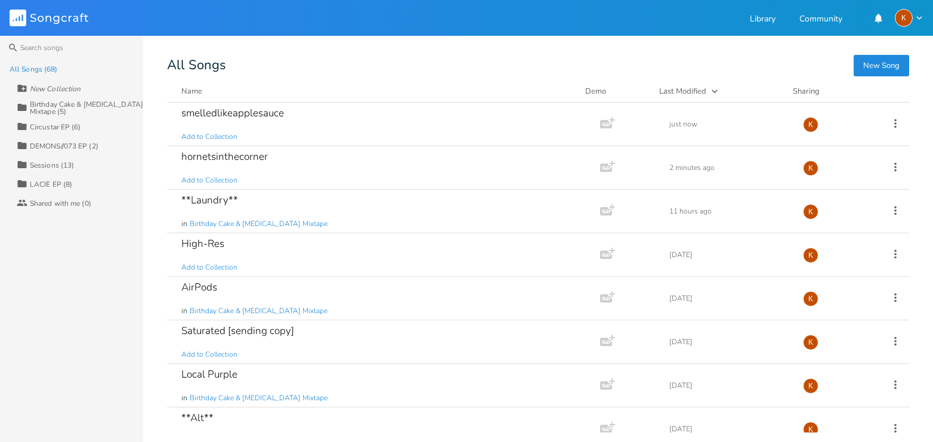  I want to click on div: hornetsinthecorner, so click(224, 156).